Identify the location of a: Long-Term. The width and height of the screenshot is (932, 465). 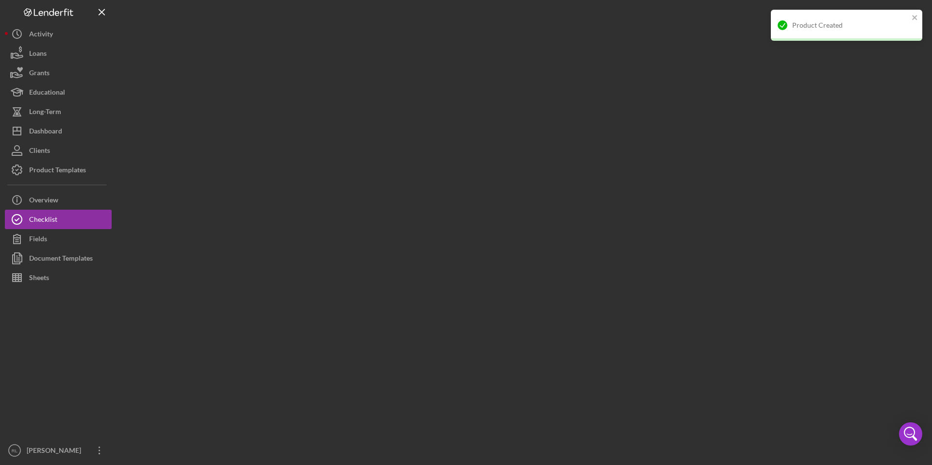
(58, 112).